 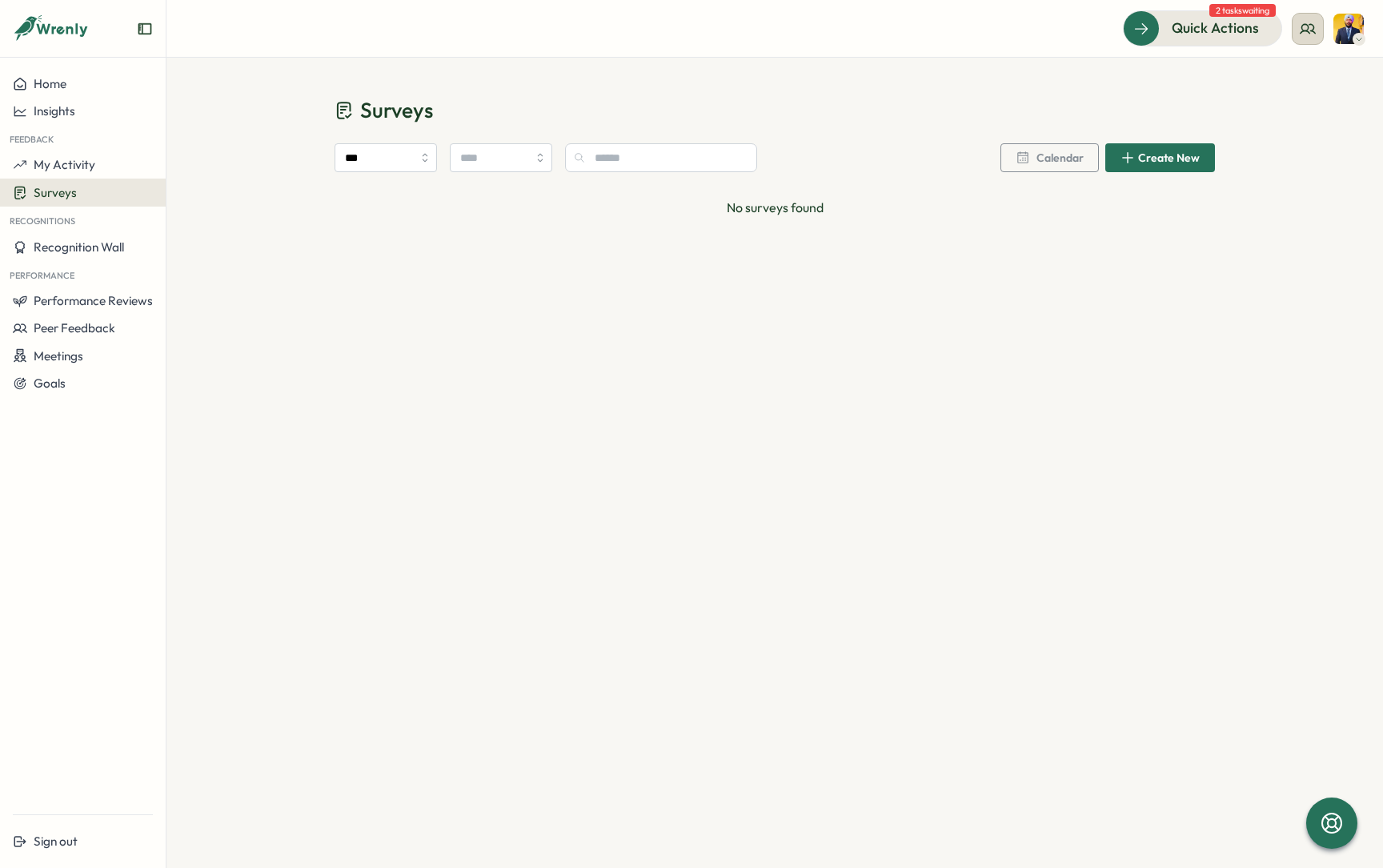 I want to click on span: Performance Reviews, so click(x=93, y=300).